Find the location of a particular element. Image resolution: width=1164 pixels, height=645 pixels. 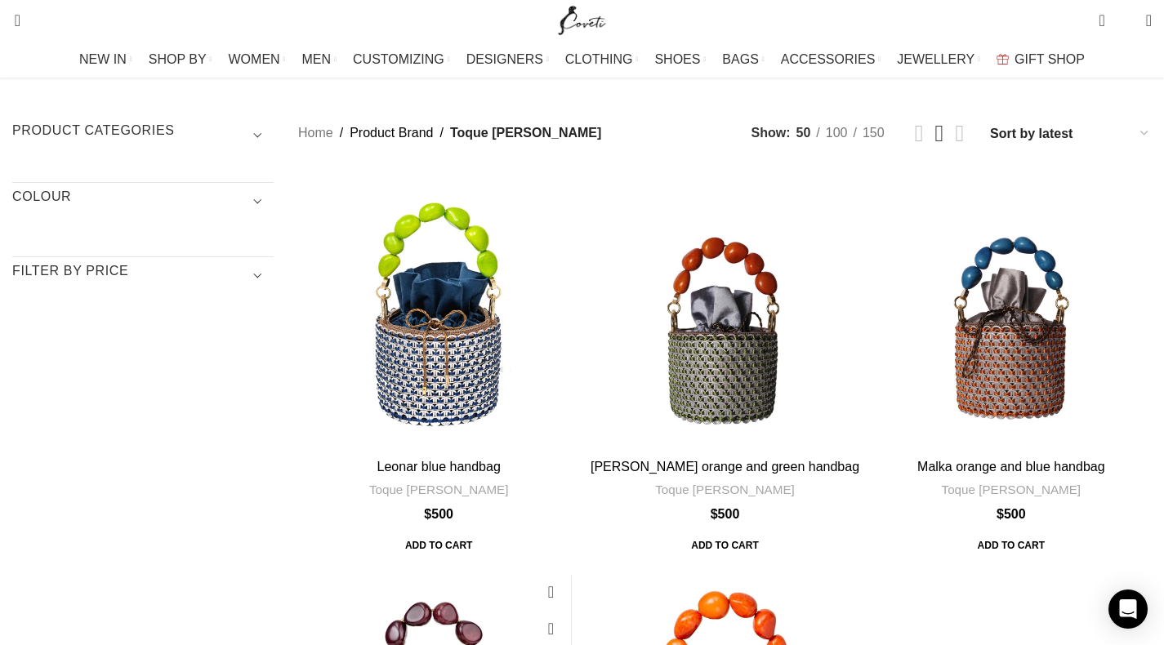

a: WOMEN is located at coordinates (257, 60).